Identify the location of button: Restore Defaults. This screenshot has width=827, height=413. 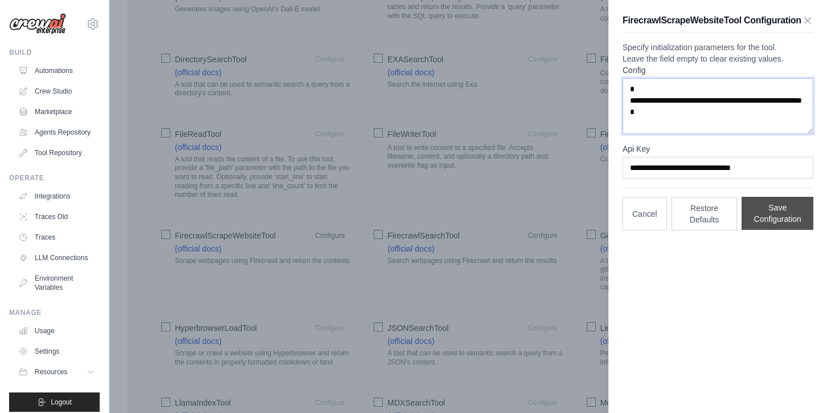
(705, 214).